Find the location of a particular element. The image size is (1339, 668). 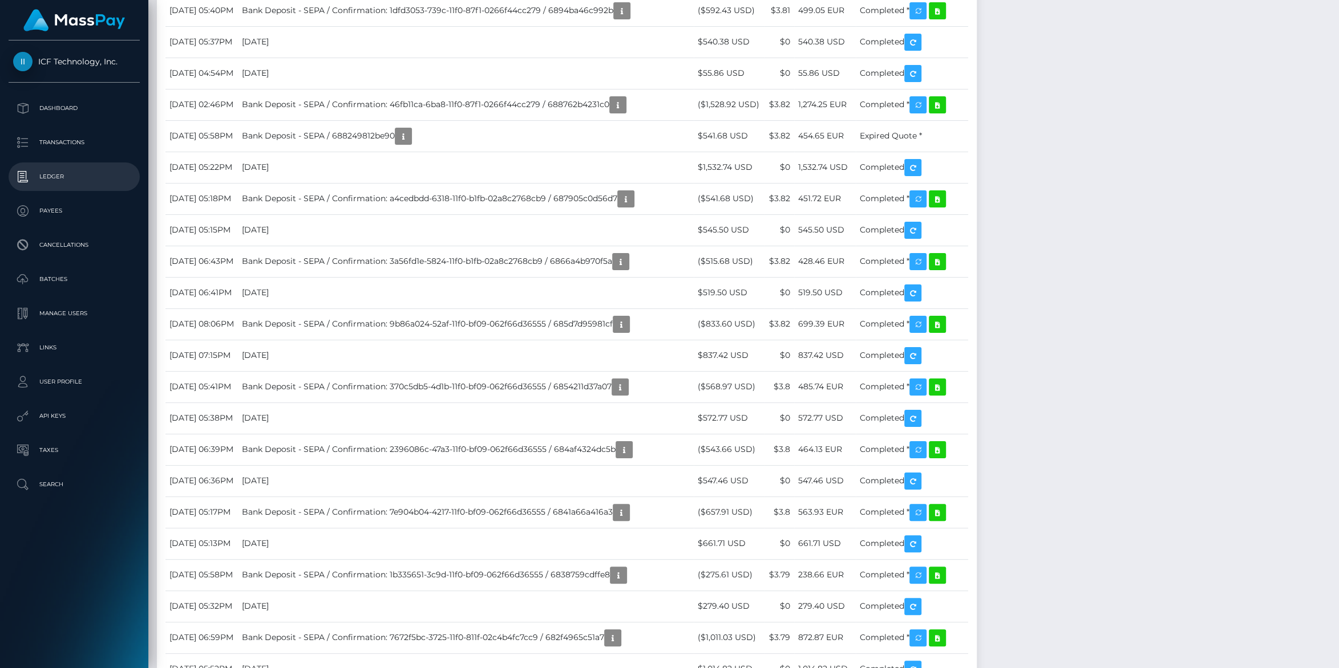

span: ICF Technology, Inc. is located at coordinates (74, 62).